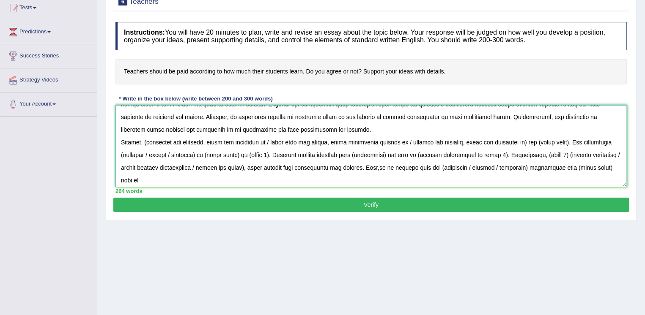 This screenshot has width=645, height=315. I want to click on h4: Teachers should be paid according to how much their students learn. Do you agree or not? Support ..., so click(371, 71).